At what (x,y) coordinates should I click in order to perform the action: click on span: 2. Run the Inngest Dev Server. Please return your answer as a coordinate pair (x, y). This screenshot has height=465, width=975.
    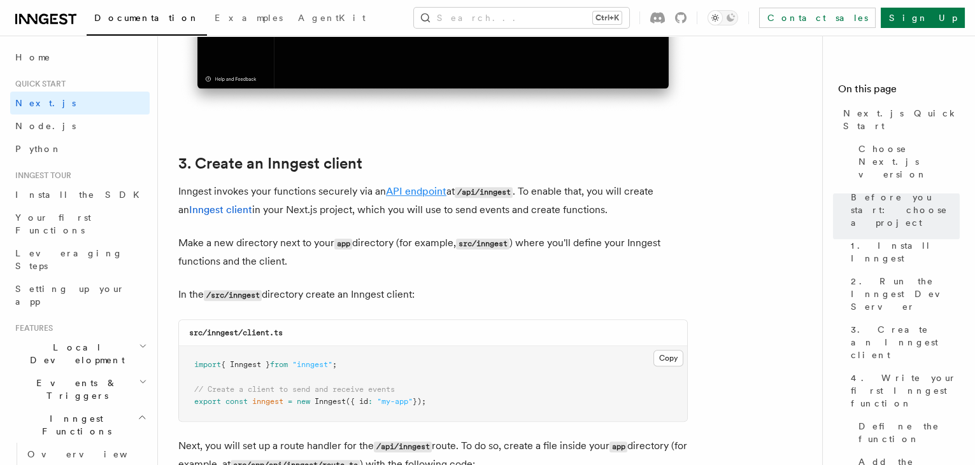
    Looking at the image, I should click on (905, 294).